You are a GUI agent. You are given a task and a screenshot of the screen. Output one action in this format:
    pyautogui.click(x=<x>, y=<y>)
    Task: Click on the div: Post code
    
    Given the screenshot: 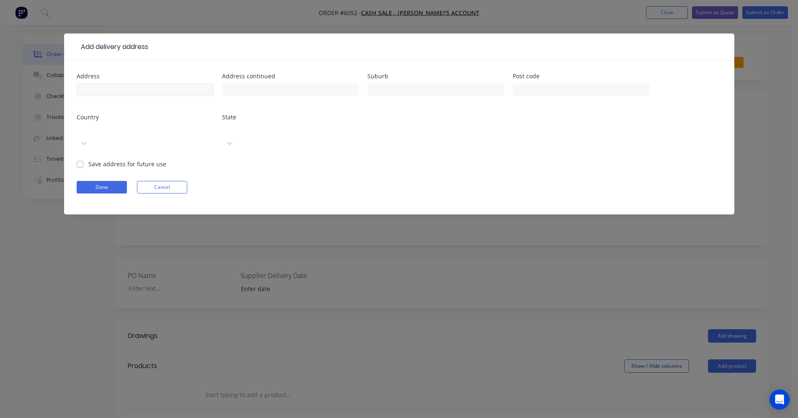 What is the action you would take?
    pyautogui.click(x=581, y=76)
    